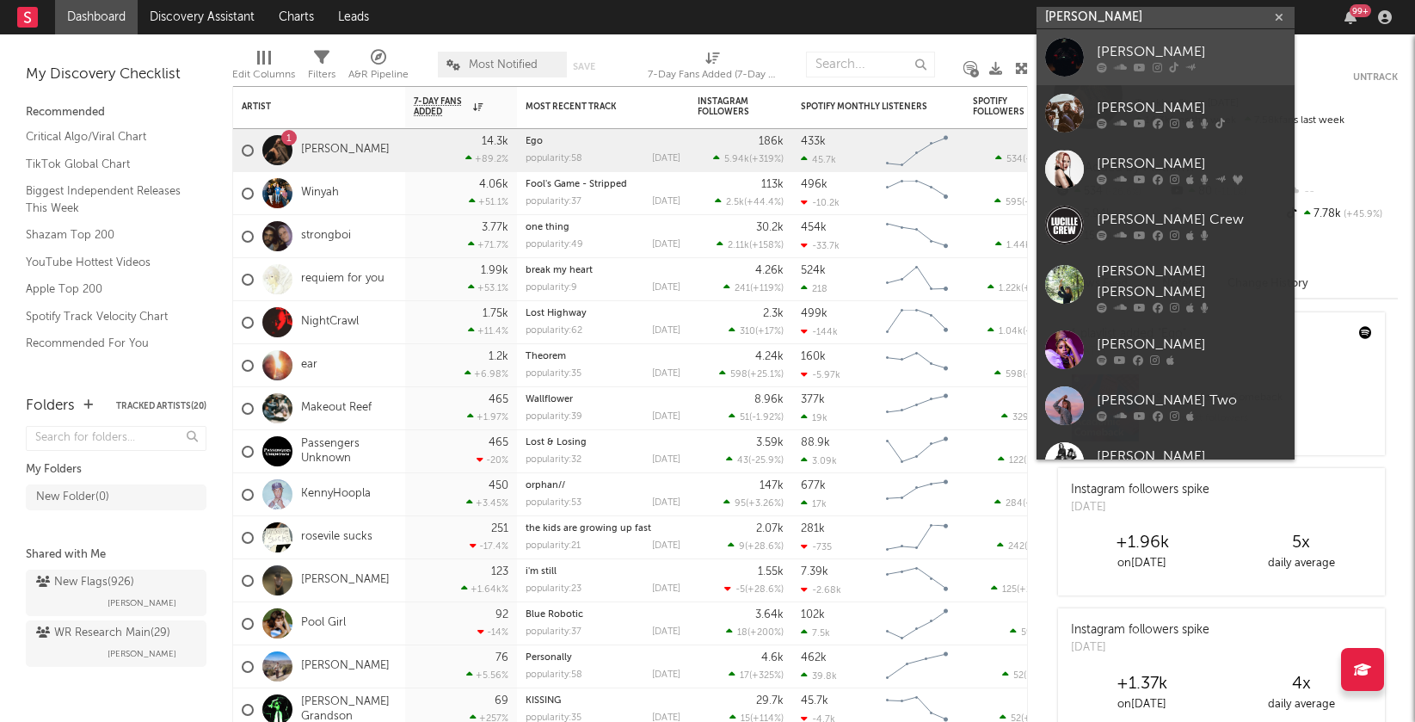 The height and width of the screenshot is (722, 1415). I want to click on a: Makeout Reef, so click(336, 408).